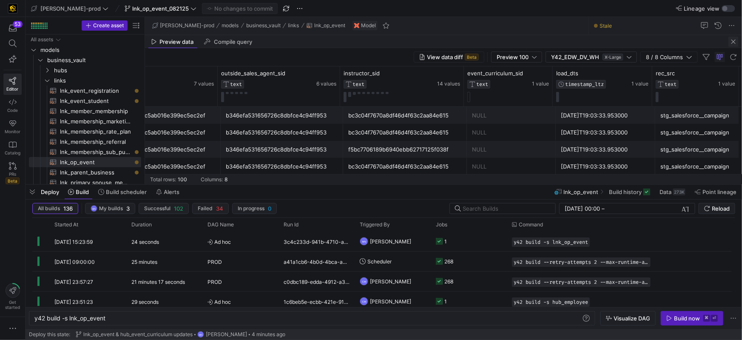 The height and width of the screenshot is (340, 742). Describe the element at coordinates (158, 281) in the screenshot. I see `y42-duration: 21 minutes 17 seconds` at that location.